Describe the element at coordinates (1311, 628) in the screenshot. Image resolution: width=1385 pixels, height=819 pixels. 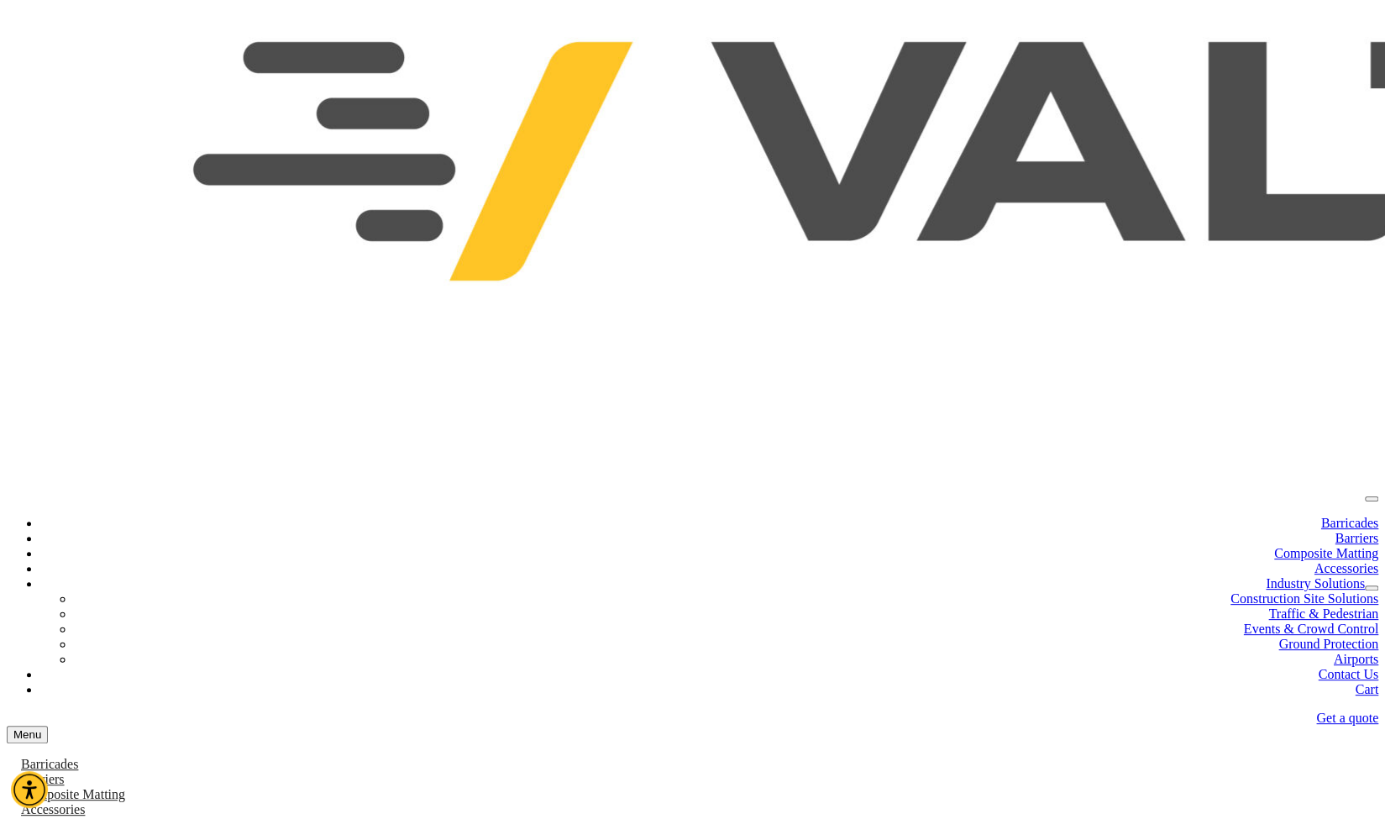
I see `a: Events & Crowd Control` at that location.